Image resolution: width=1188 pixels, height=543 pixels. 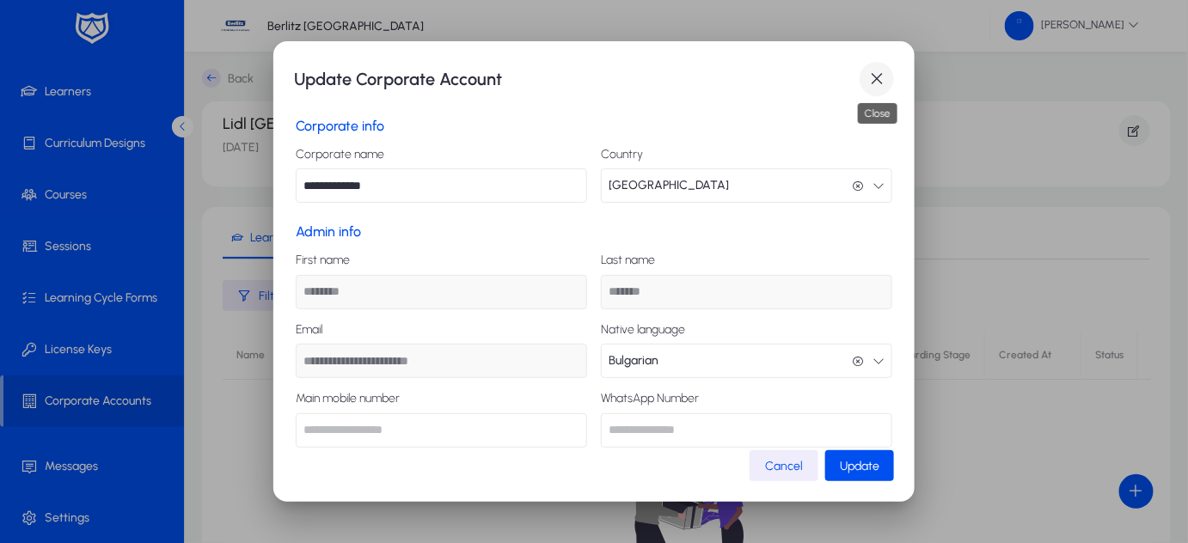 What do you see at coordinates (594, 231) in the screenshot?
I see `p: Admin info` at bounding box center [594, 231].